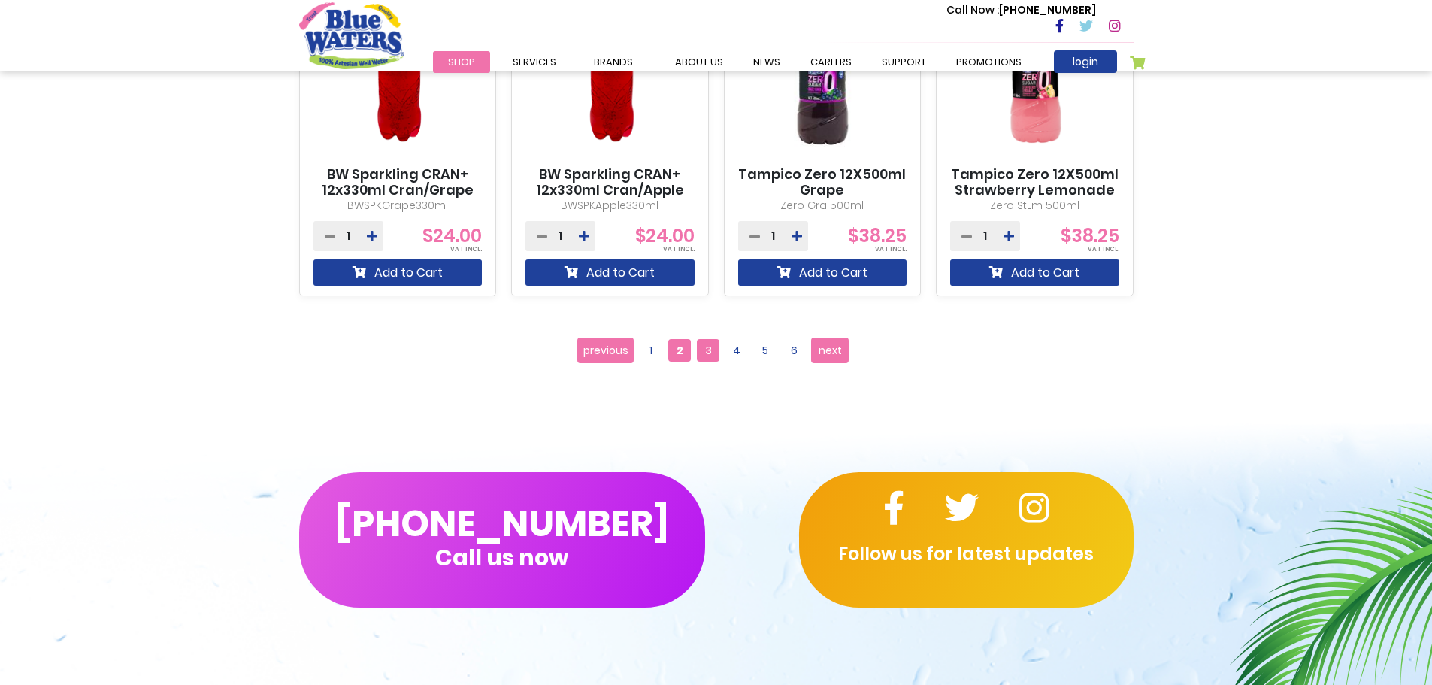 The width and height of the screenshot is (1432, 685). I want to click on p: BWSPKGrape330ml, so click(398, 205).